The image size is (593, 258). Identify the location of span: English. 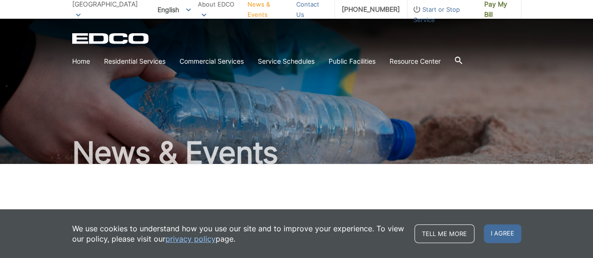
(174, 9).